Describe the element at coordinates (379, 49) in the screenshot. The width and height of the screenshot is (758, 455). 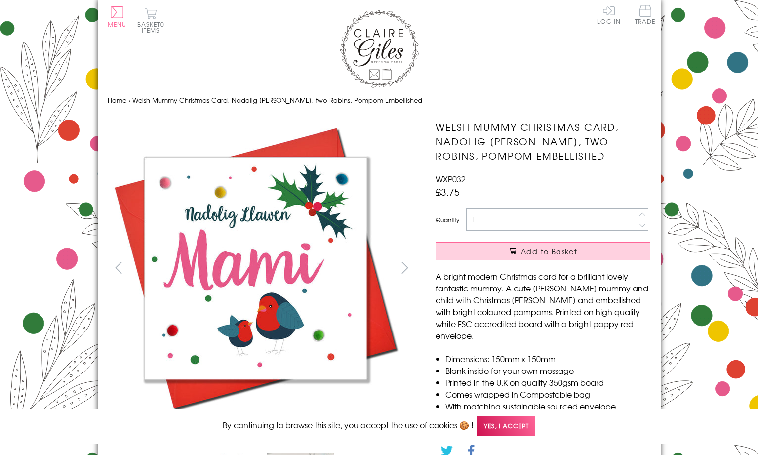
I see `img: Claire Giles Greetings Cards` at that location.